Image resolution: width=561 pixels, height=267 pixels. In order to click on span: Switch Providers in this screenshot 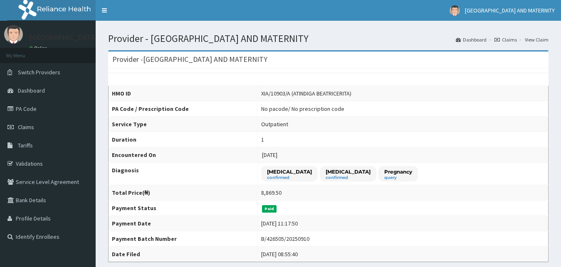, I will do `click(39, 72)`.